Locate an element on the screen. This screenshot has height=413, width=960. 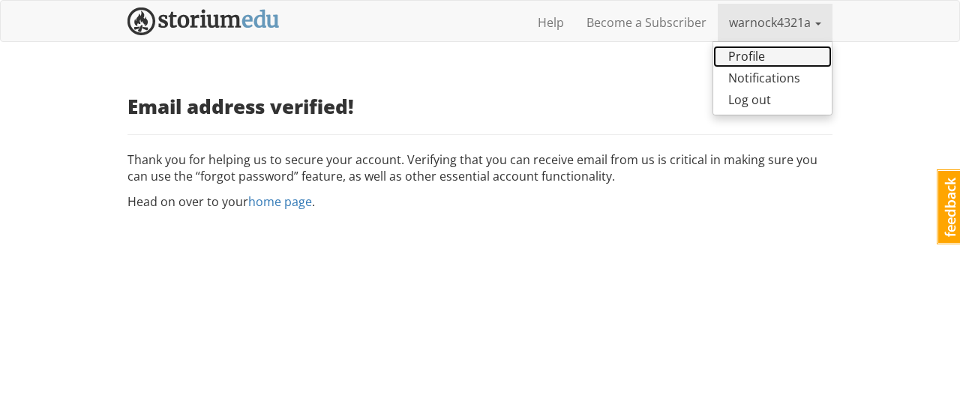
a: Help is located at coordinates (550, 22).